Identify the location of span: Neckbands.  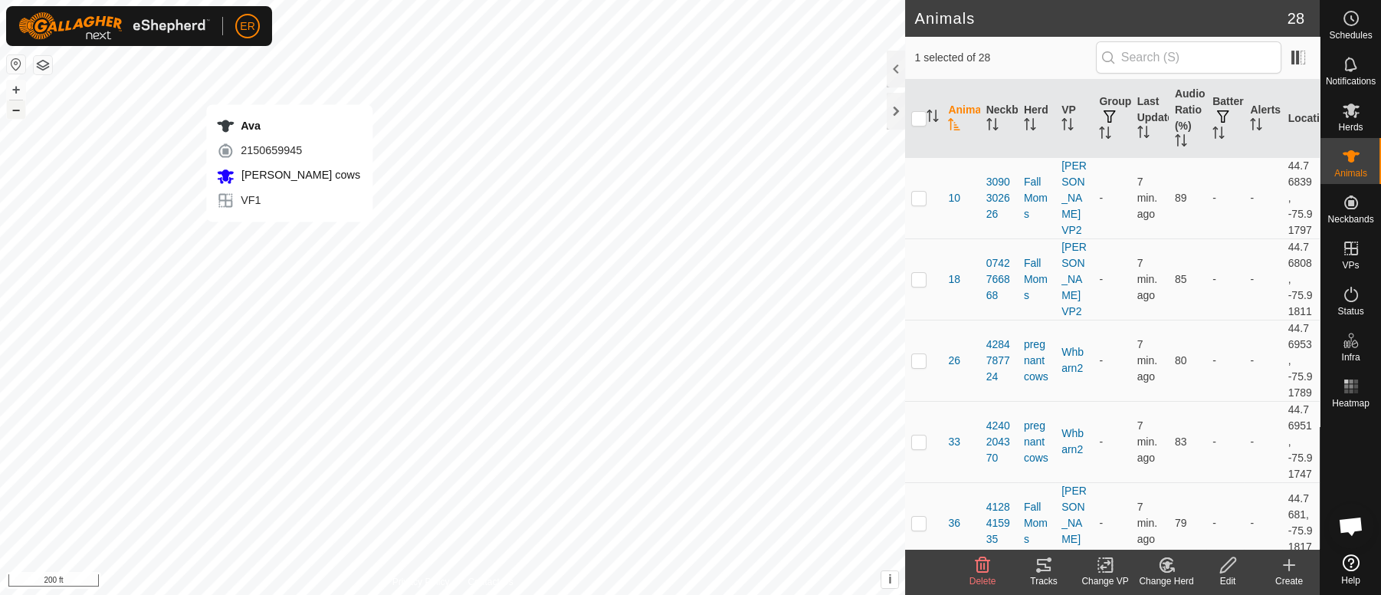
(1350, 219).